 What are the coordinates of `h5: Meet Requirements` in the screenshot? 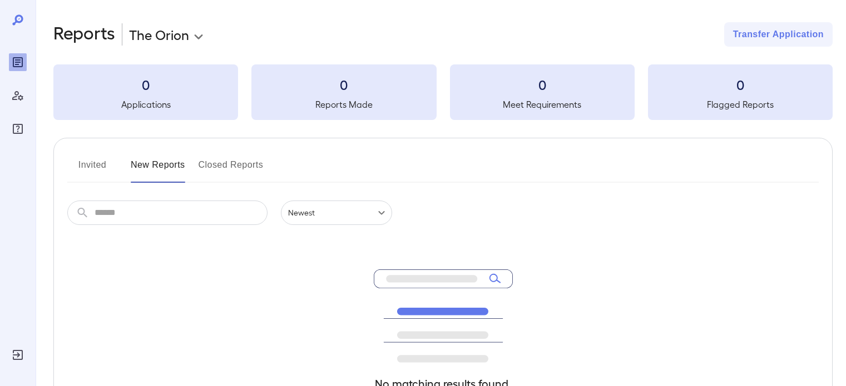 It's located at (542, 105).